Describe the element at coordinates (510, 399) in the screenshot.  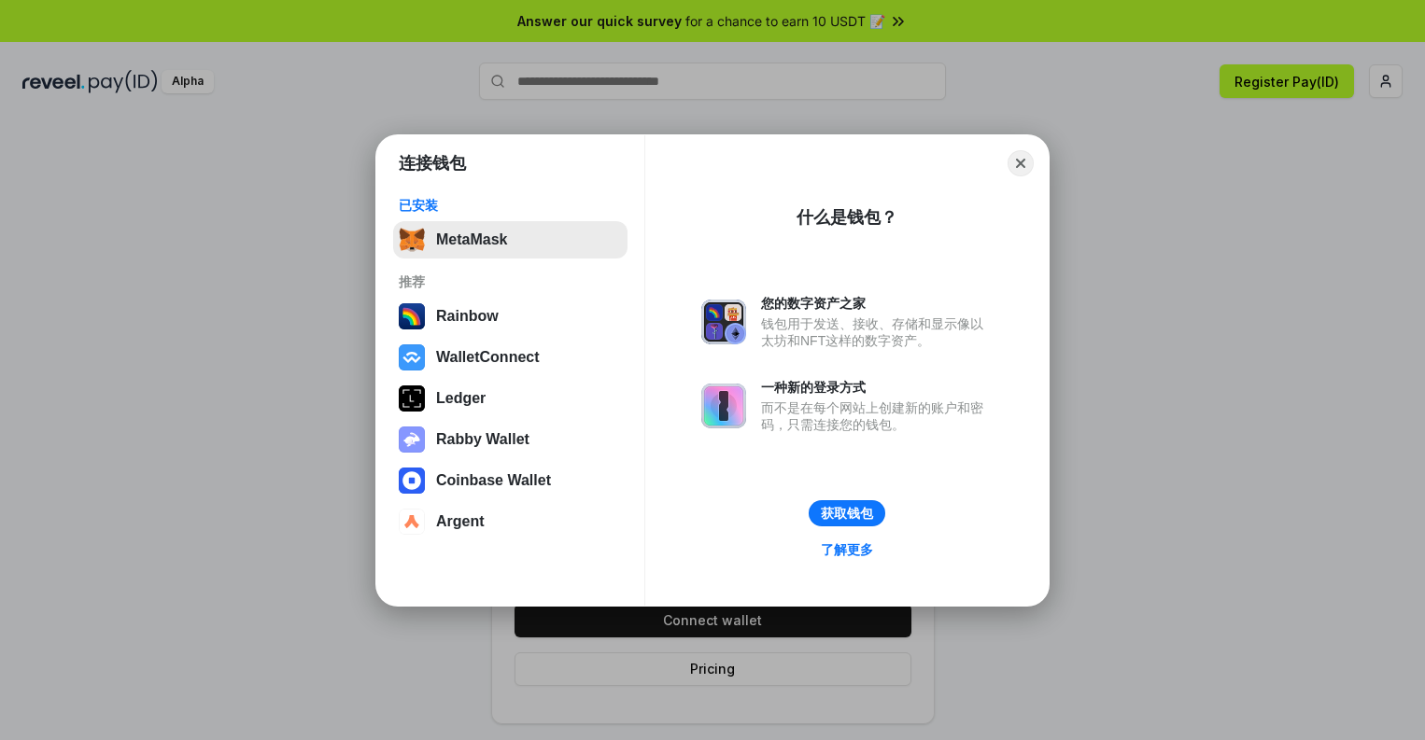
I see `button: Ledger` at that location.